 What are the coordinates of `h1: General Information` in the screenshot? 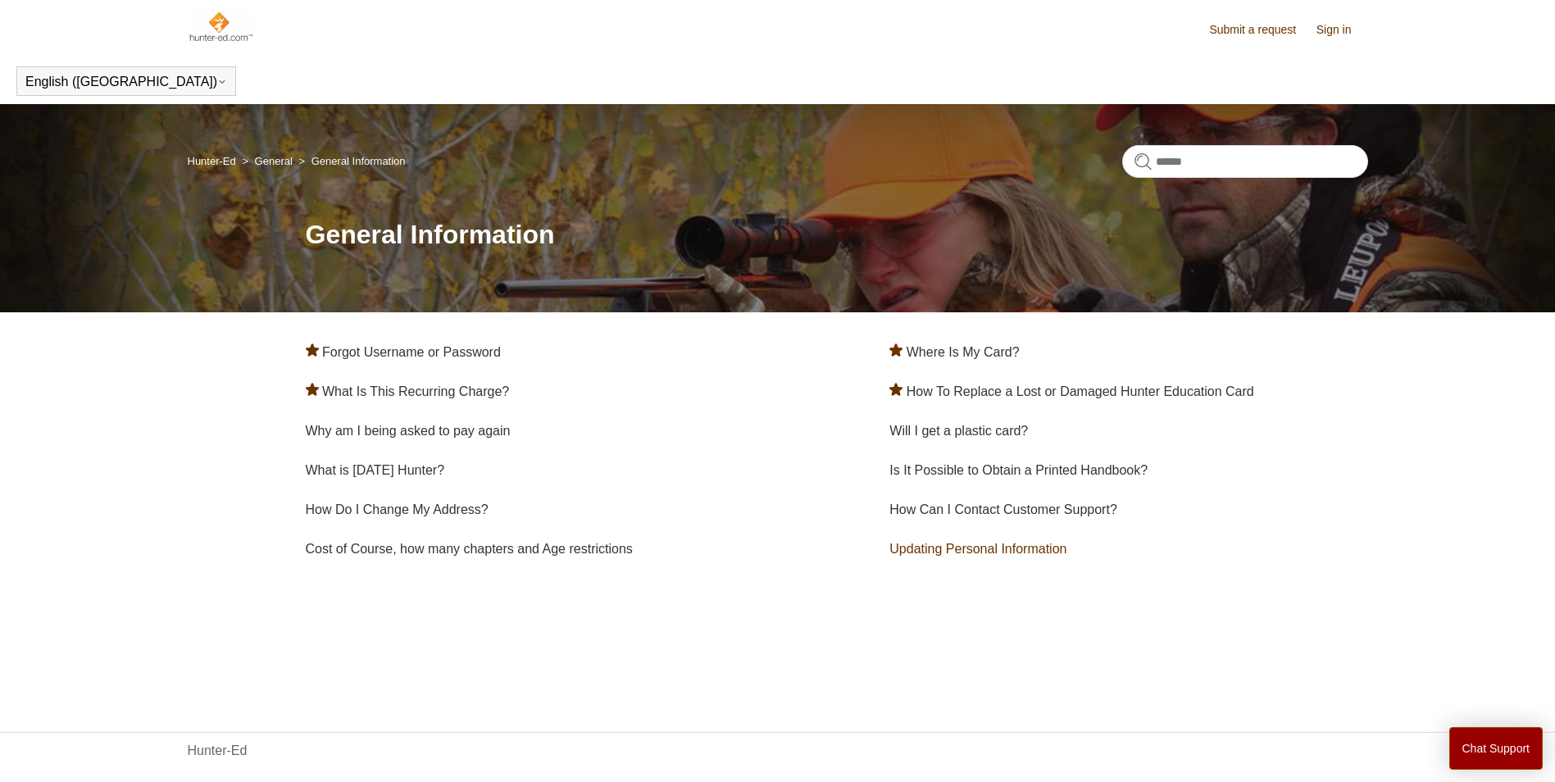 It's located at (837, 234).